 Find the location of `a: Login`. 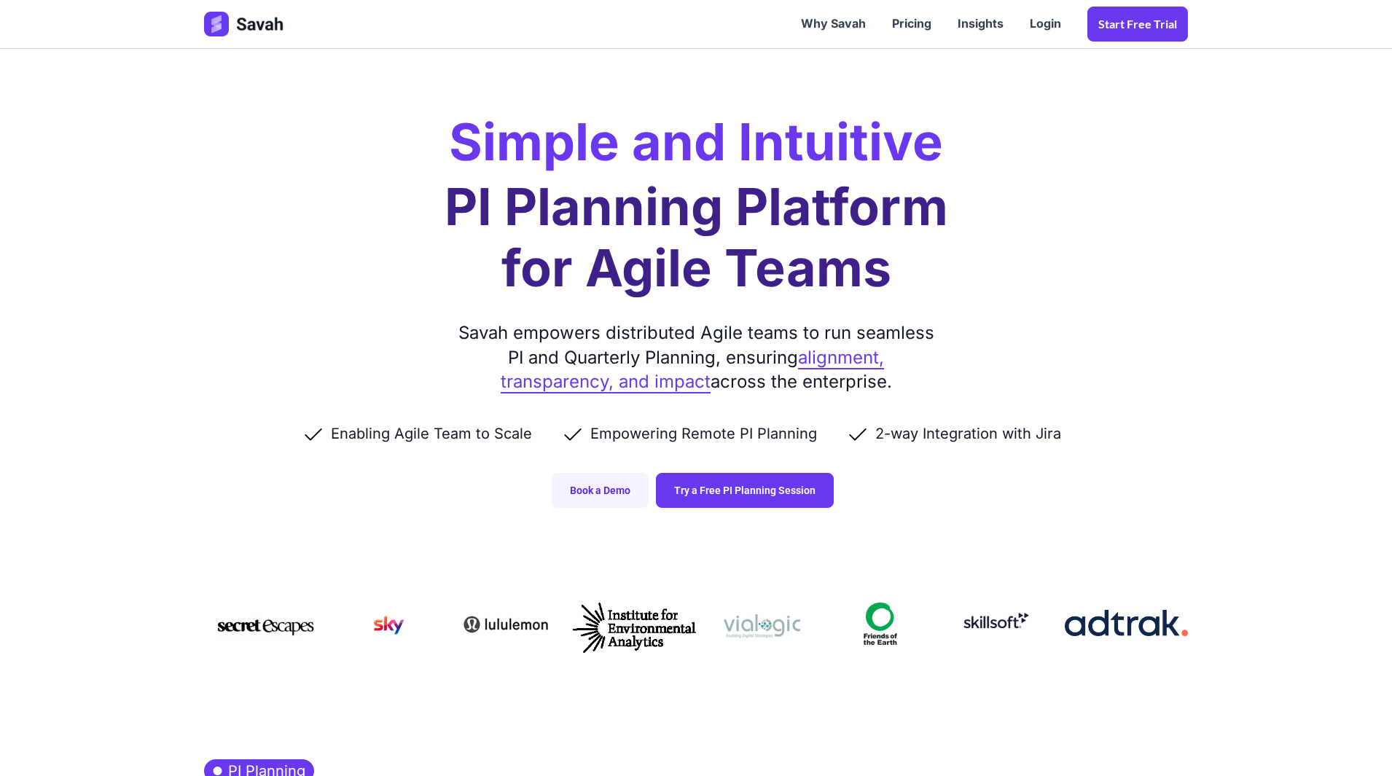

a: Login is located at coordinates (1045, 24).